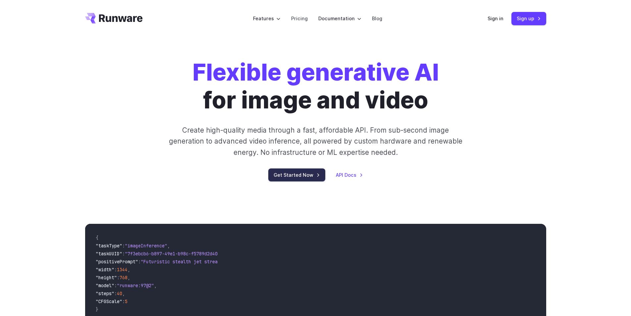 The image size is (631, 316). What do you see at coordinates (315, 141) in the screenshot?
I see `p: Create high-quality media through a fast, affordable API. From sub-second image generation to adv...` at bounding box center [315, 141].